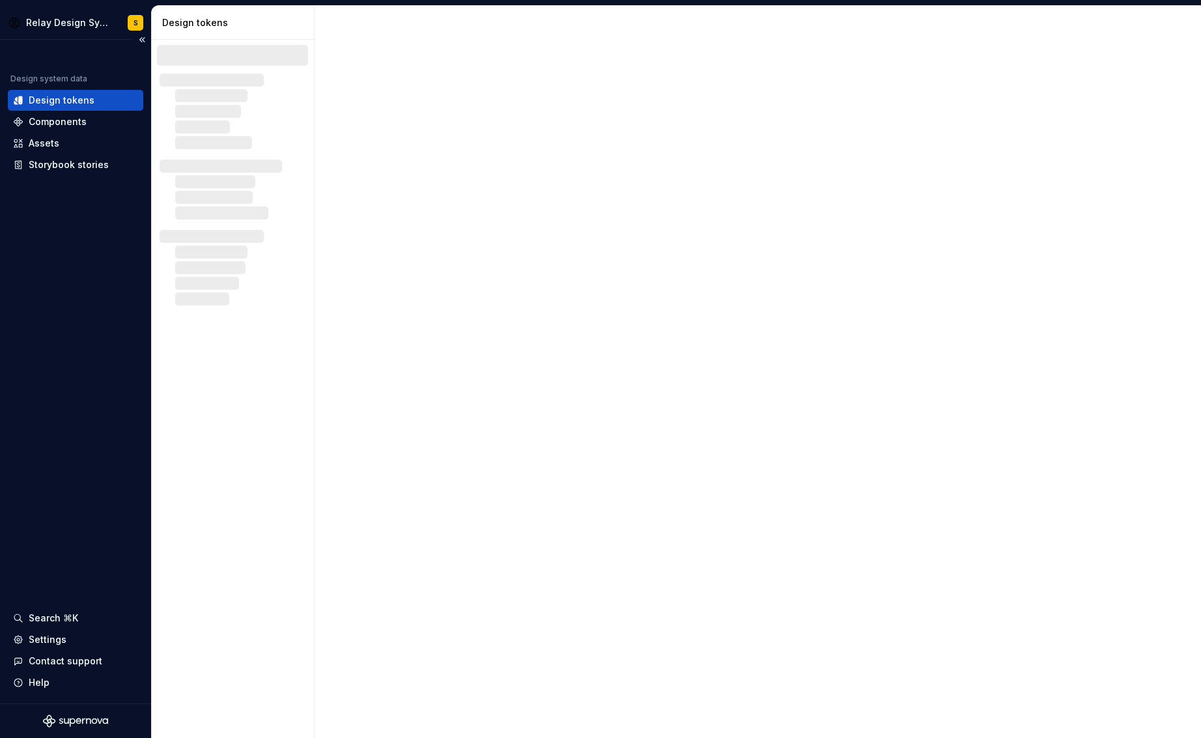 Image resolution: width=1201 pixels, height=738 pixels. I want to click on div: Contact support, so click(65, 661).